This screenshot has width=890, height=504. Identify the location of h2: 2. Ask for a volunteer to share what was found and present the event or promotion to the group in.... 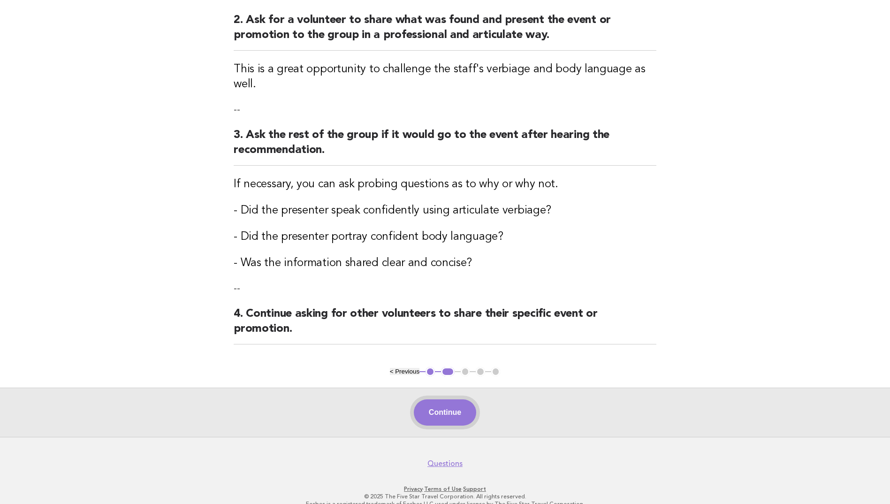
(445, 31).